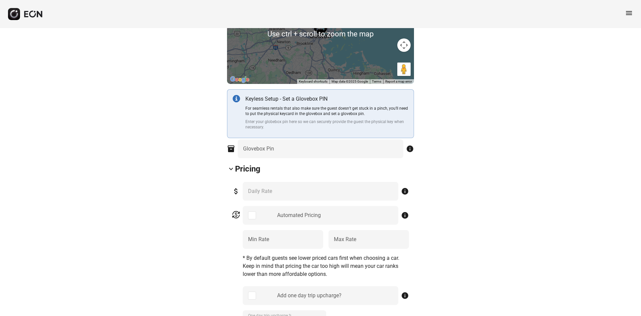 The image size is (641, 316). Describe the element at coordinates (236, 214) in the screenshot. I see `span: currency_exchange` at that location.